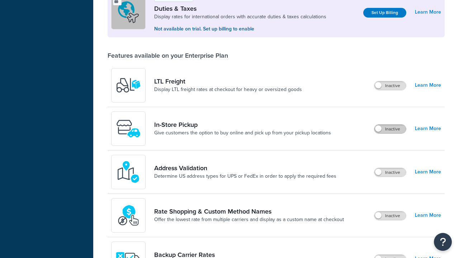 This screenshot has width=459, height=258. What do you see at coordinates (249, 220) in the screenshot?
I see `a: Offer the lowest rate from multiple carriers and display as a custom name at checkout` at bounding box center [249, 220].